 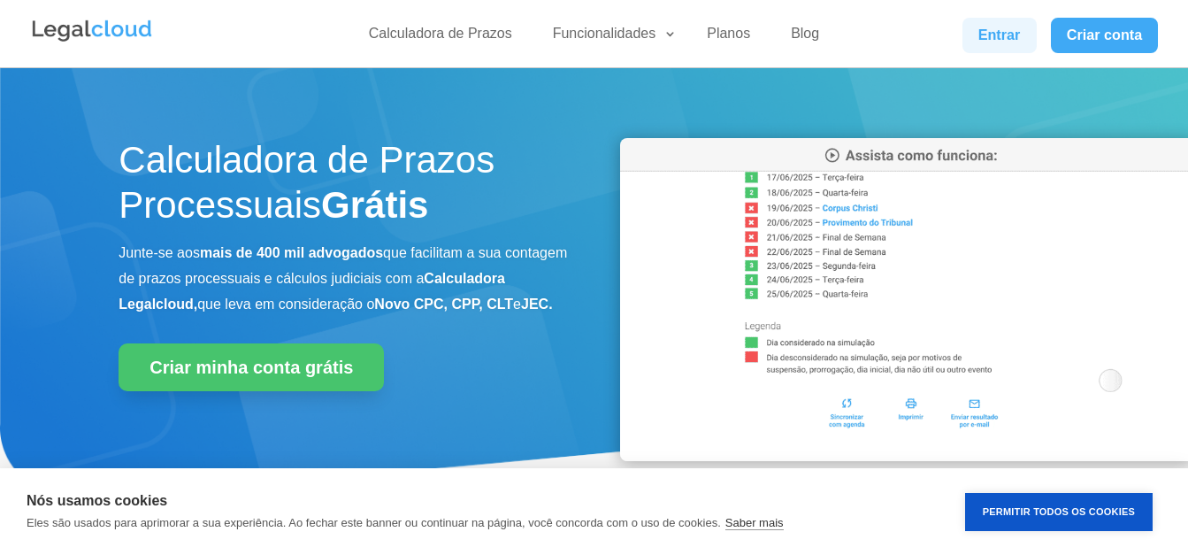 What do you see at coordinates (291, 252) in the screenshot?
I see `b: mais de 400 mil advogados` at bounding box center [291, 252].